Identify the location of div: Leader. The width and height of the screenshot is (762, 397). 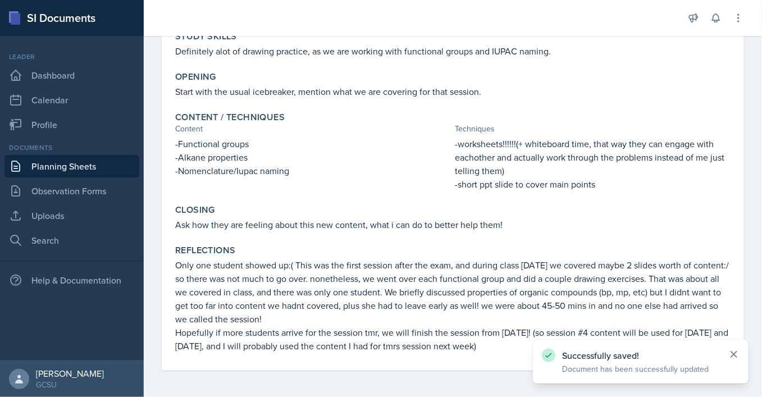
(72, 57).